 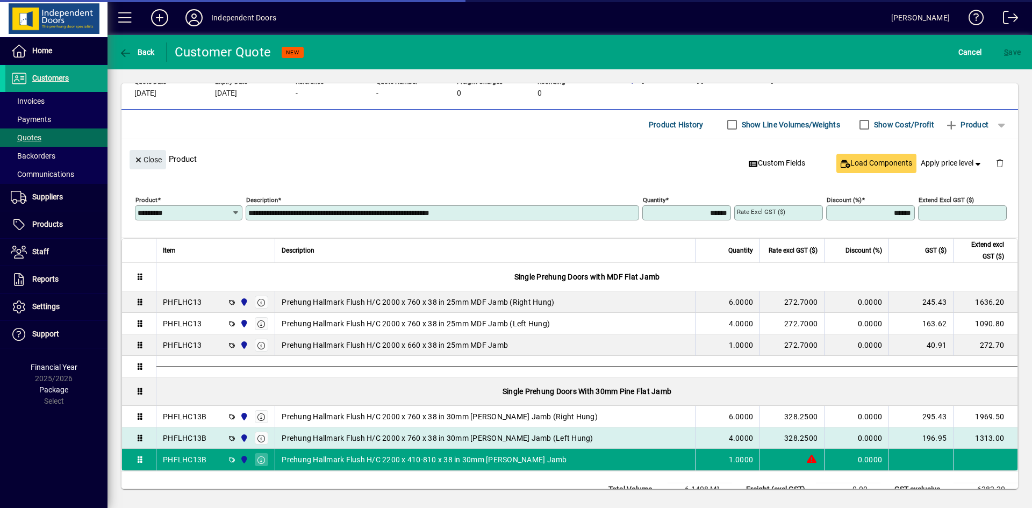 What do you see at coordinates (51, 78) in the screenshot?
I see `span: Customers` at bounding box center [51, 78].